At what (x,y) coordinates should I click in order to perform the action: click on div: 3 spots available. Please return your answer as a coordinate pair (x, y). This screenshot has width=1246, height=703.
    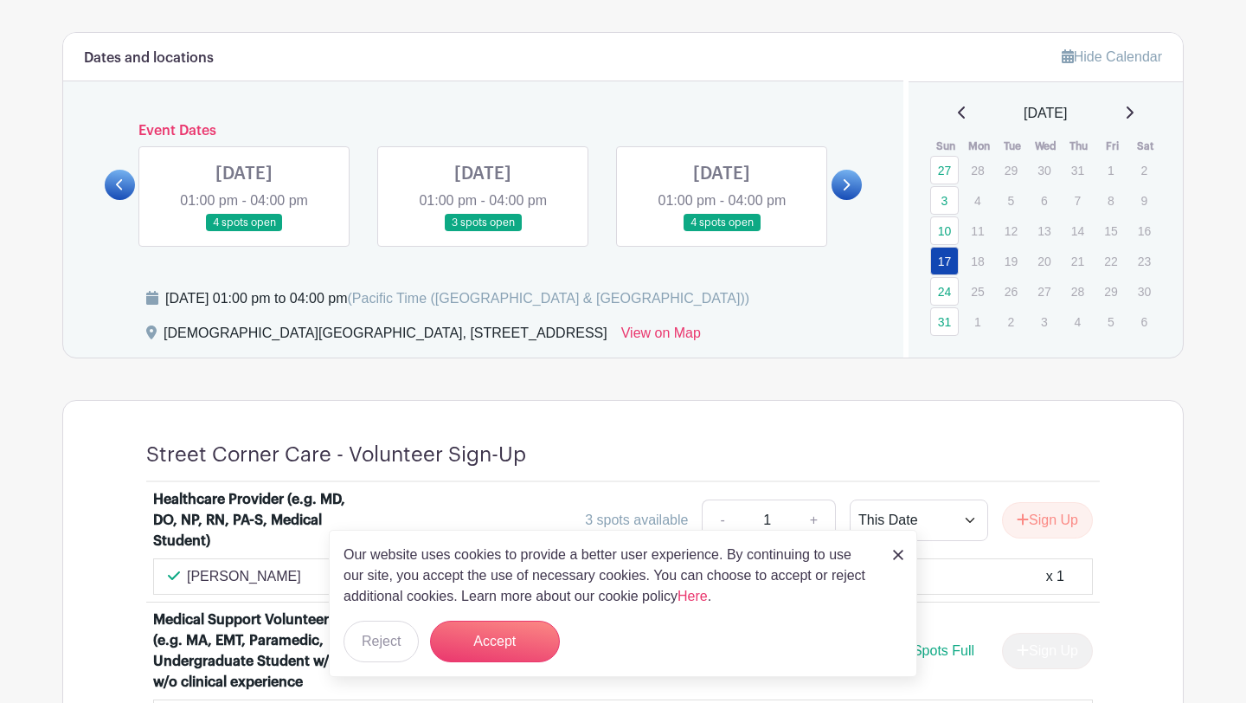
    Looking at the image, I should click on (636, 520).